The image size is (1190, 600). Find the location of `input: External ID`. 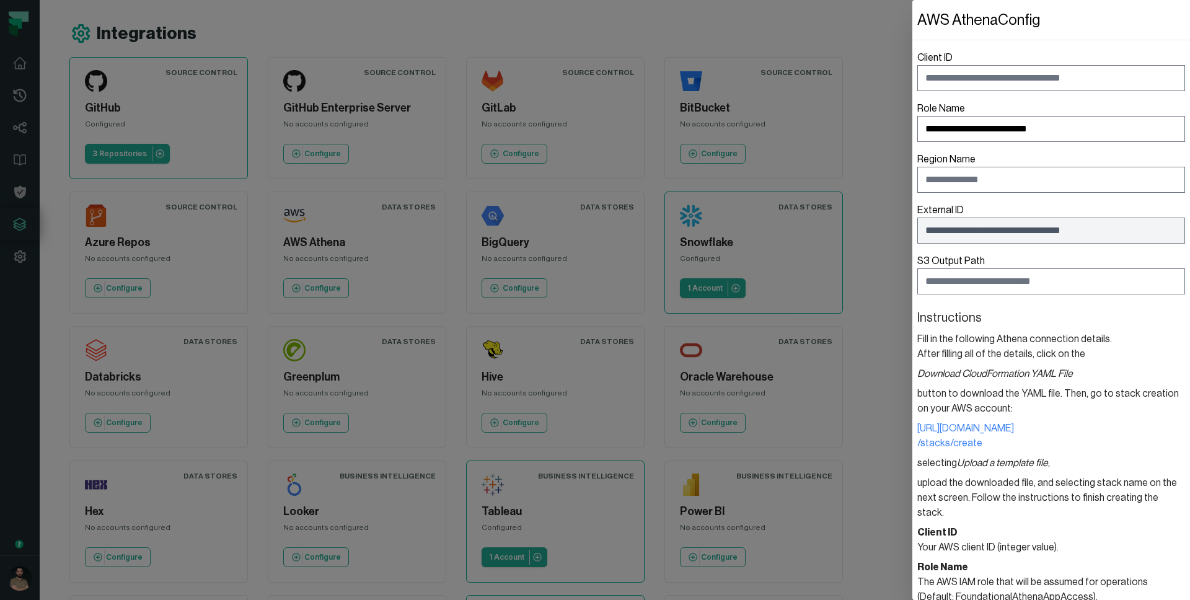

input: External ID is located at coordinates (1051, 231).